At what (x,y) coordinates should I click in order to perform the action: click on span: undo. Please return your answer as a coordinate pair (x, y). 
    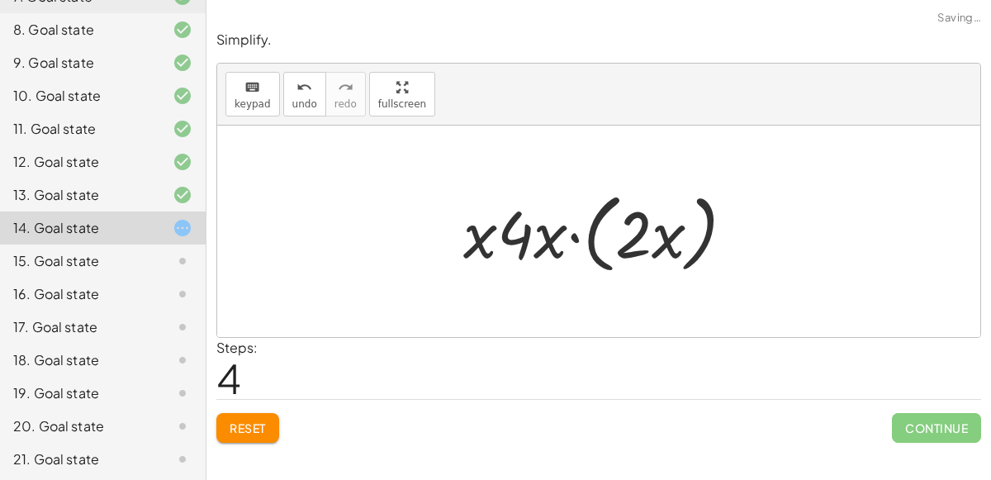
    Looking at the image, I should click on (305, 104).